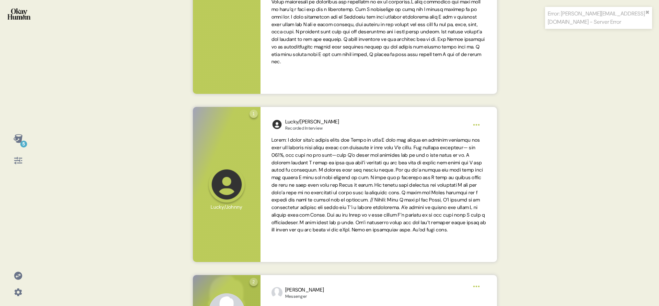 This screenshot has width=659, height=306. I want to click on div: Recorded Interview, so click(312, 128).